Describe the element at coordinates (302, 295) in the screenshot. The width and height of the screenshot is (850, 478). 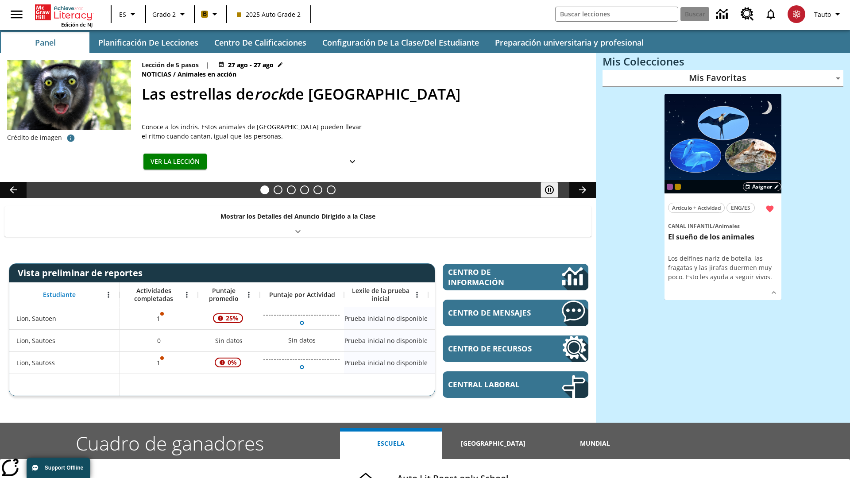
I see `span: Puntaje por Actividad` at that location.